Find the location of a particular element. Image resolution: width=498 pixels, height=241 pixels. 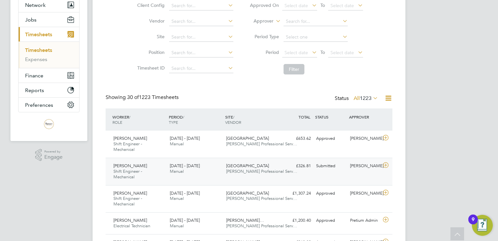

div: STATUS is located at coordinates (331, 117).